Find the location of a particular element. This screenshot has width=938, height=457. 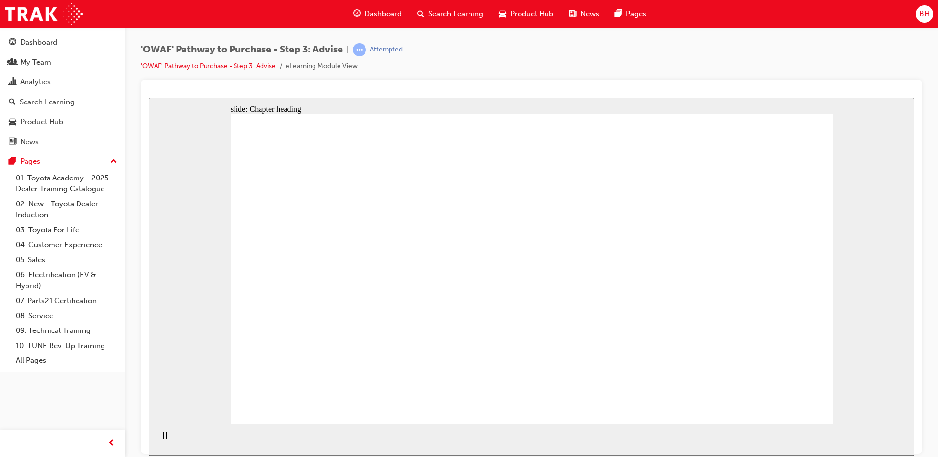

div: Search Learning is located at coordinates (47, 102).